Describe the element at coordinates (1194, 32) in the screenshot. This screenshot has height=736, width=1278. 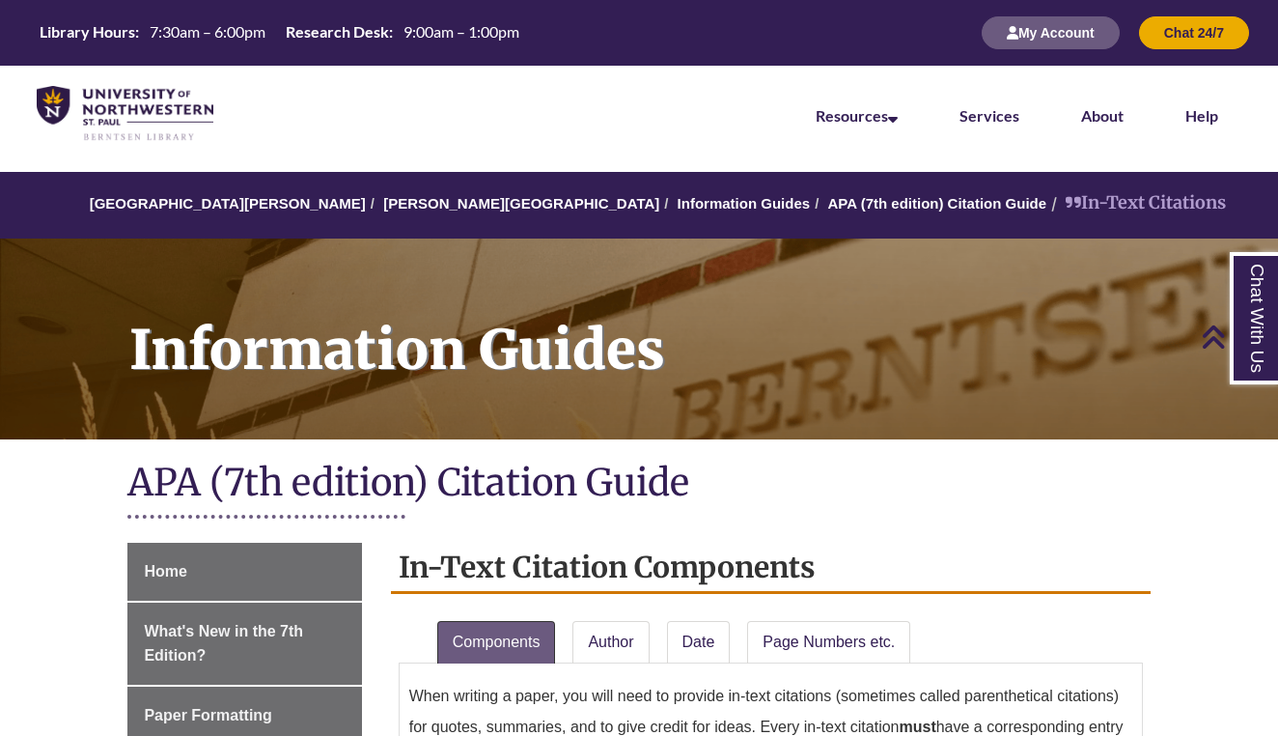
I see `a: Chat 24/7` at that location.